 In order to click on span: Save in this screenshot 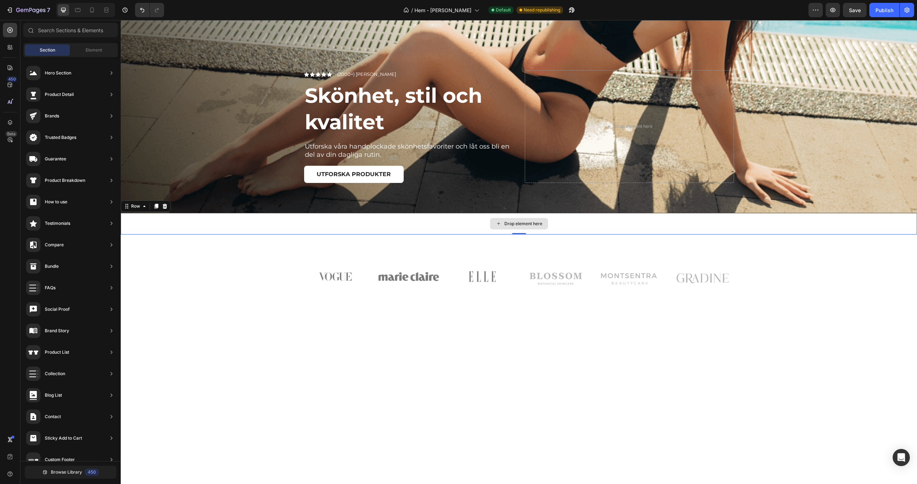, I will do `click(855, 10)`.